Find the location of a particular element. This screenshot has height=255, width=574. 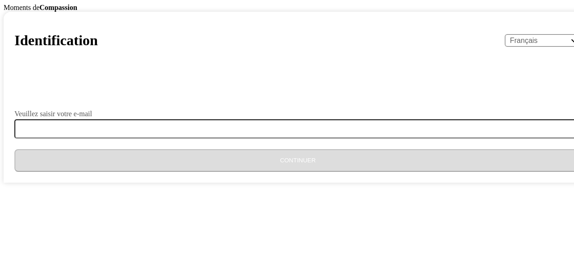

label: Veuillez saisir votre e-mail is located at coordinates (53, 114).